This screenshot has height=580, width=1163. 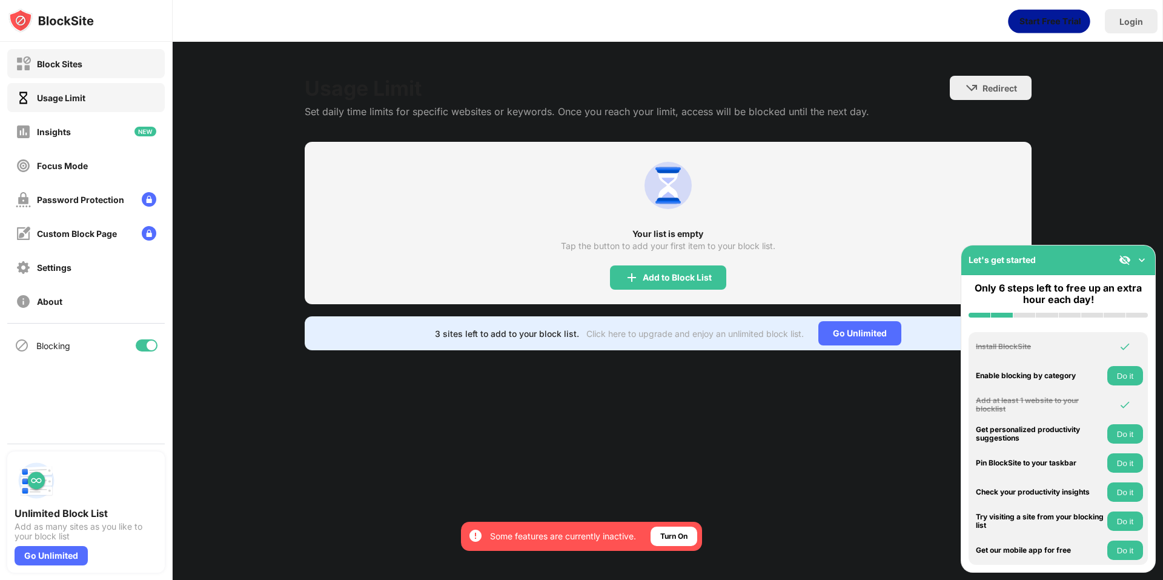 I want to click on div: Tap the button to add your first item to your block list., so click(x=668, y=246).